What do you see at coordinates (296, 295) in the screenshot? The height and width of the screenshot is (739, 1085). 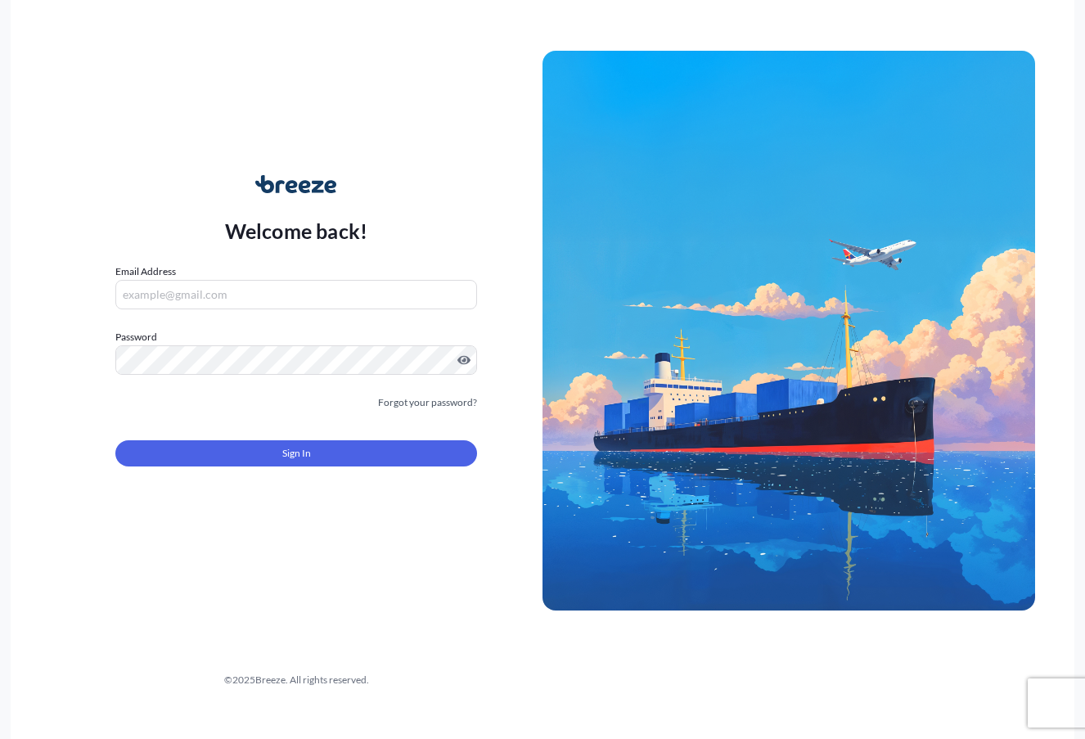 I see `input: example@gmail.com` at bounding box center [296, 295].